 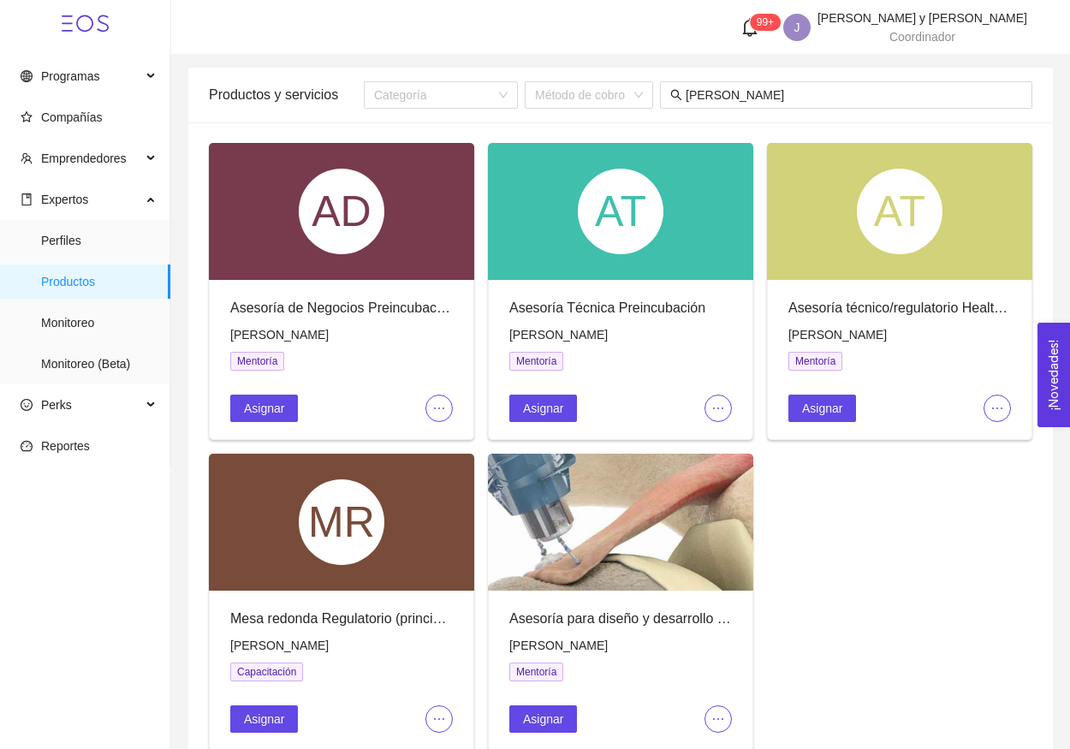 What do you see at coordinates (1054, 375) in the screenshot?
I see `button: Open Feedback Widget` at bounding box center [1054, 375].